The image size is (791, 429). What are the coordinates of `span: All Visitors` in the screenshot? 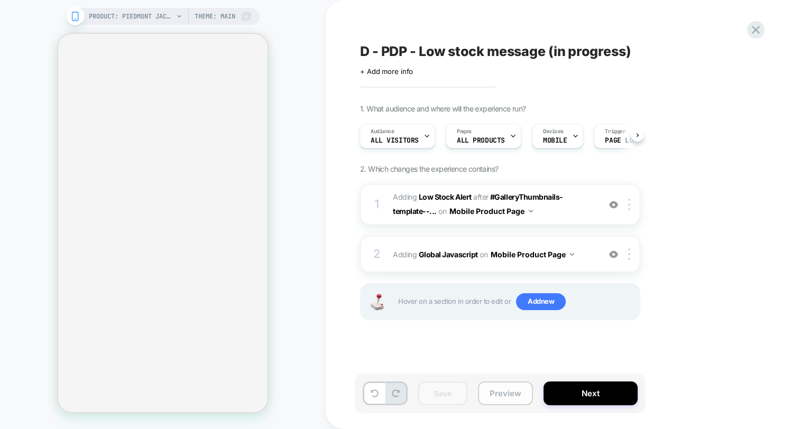 It's located at (395, 141).